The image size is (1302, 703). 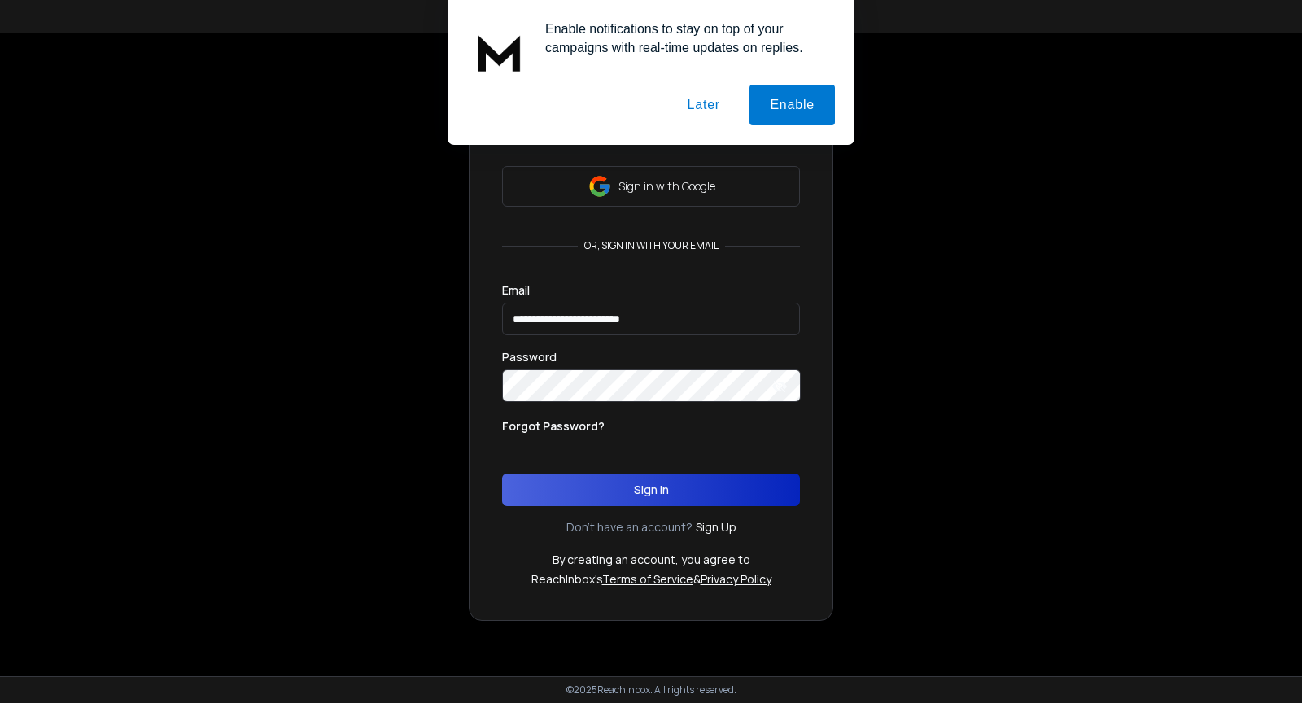 I want to click on a: Privacy Policy, so click(x=736, y=579).